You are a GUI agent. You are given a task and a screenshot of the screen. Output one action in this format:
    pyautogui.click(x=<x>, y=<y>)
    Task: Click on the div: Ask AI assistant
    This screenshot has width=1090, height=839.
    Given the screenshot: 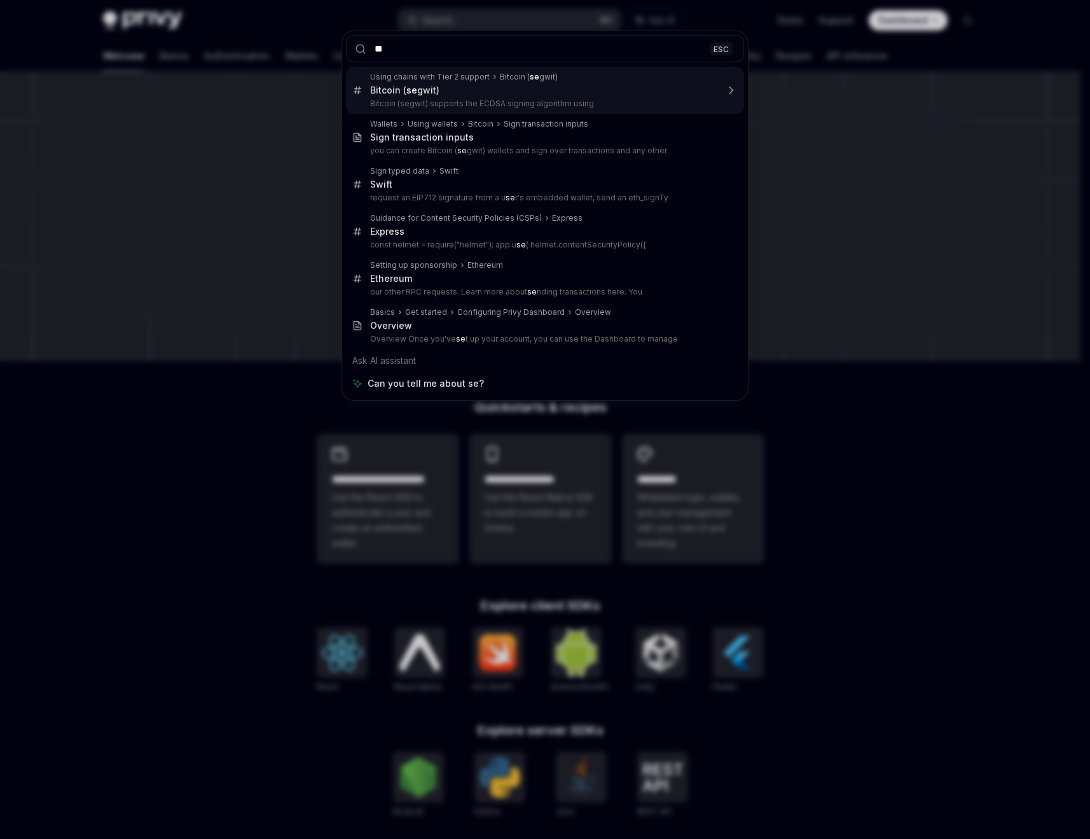 What is the action you would take?
    pyautogui.click(x=545, y=360)
    